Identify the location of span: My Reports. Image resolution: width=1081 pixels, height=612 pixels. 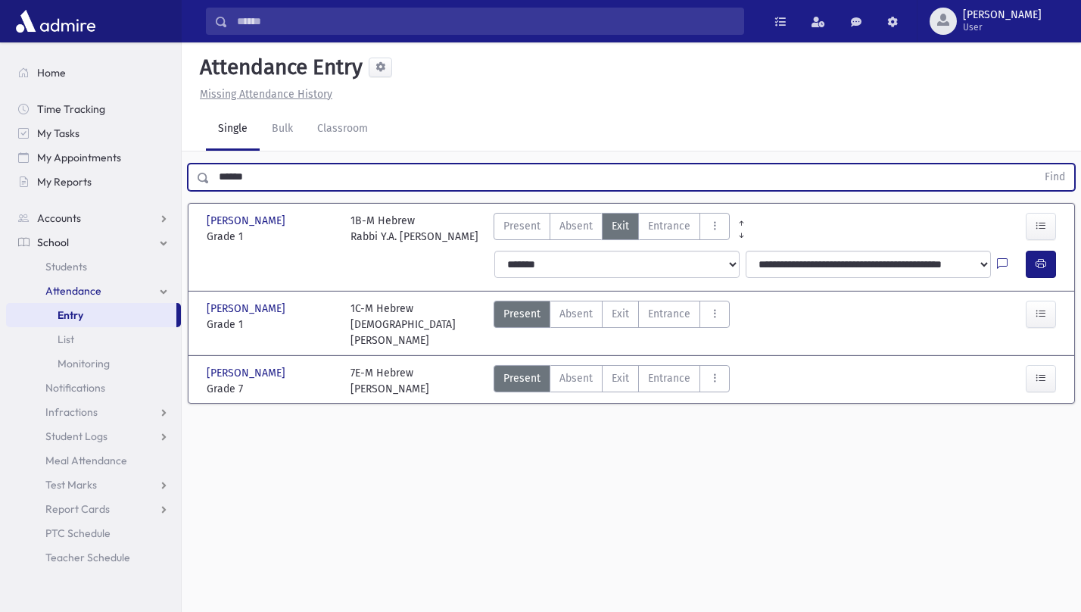
(64, 182).